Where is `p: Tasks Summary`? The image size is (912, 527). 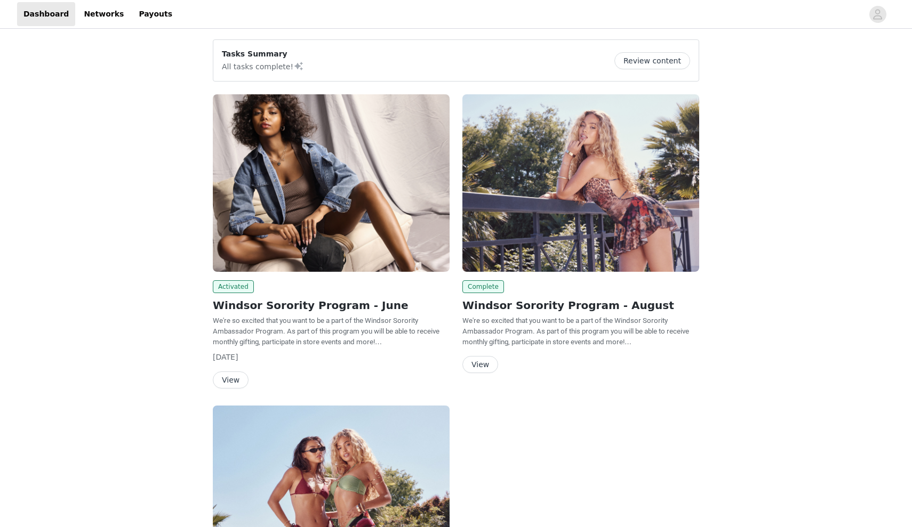 p: Tasks Summary is located at coordinates (263, 54).